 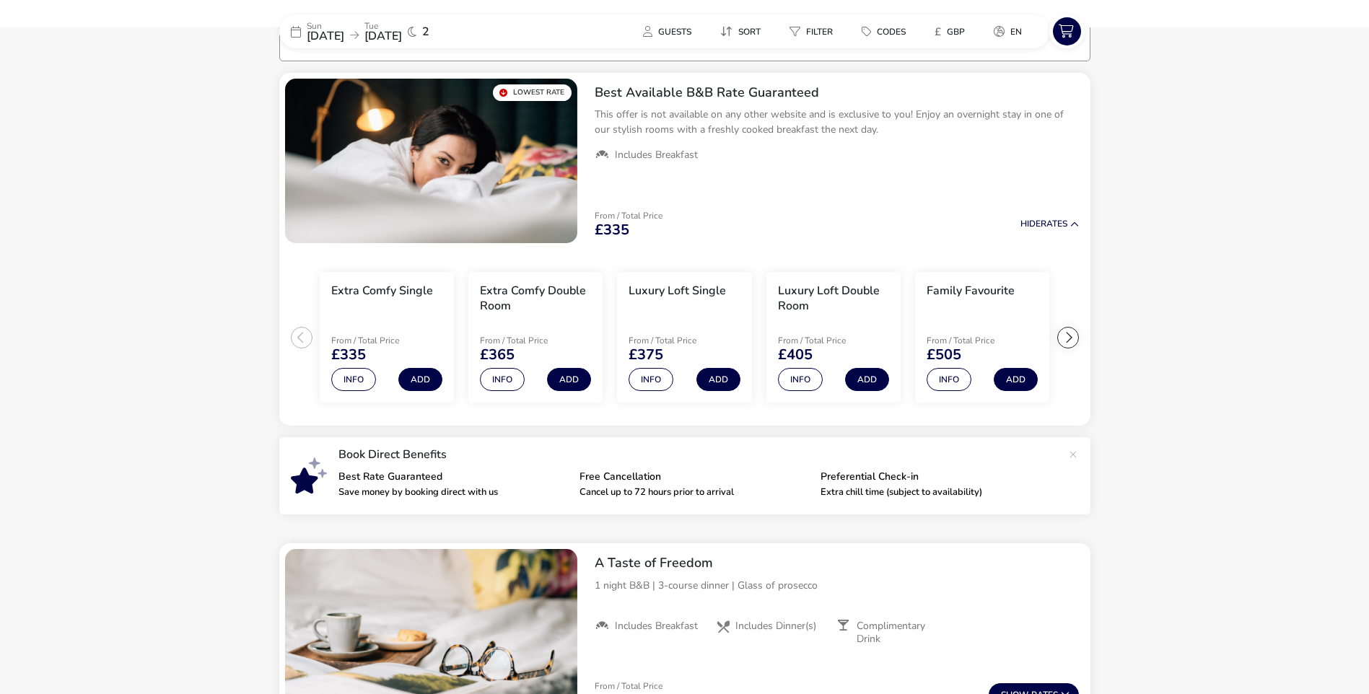 I want to click on span: Filter, so click(x=819, y=32).